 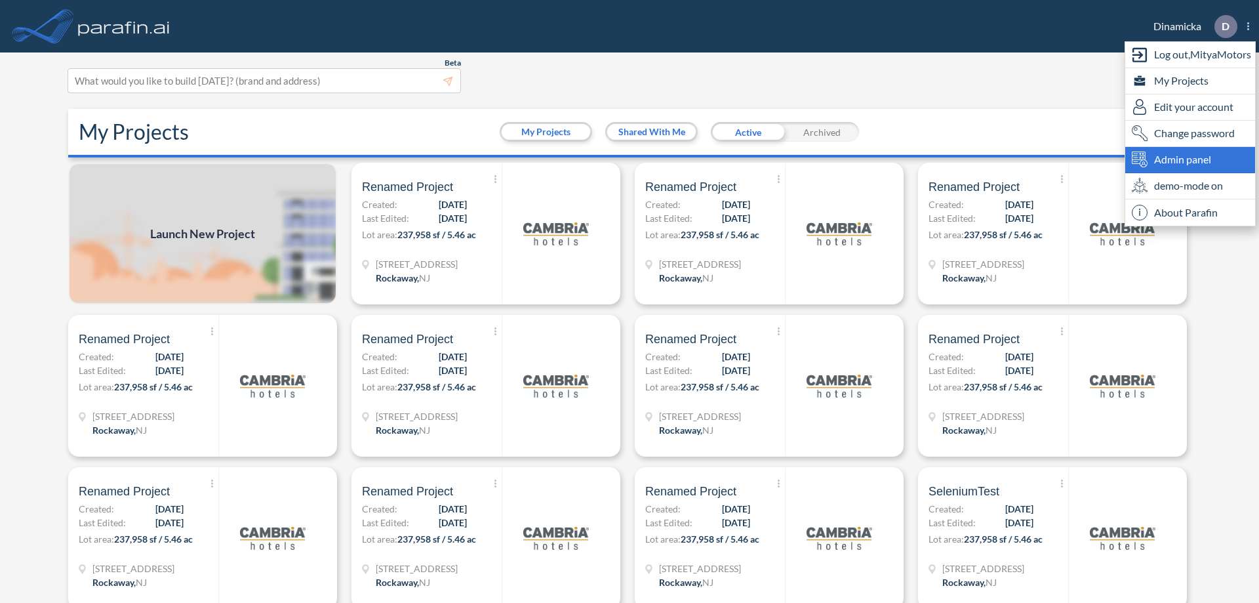 What do you see at coordinates (203, 234) in the screenshot?
I see `img: add` at bounding box center [203, 234].